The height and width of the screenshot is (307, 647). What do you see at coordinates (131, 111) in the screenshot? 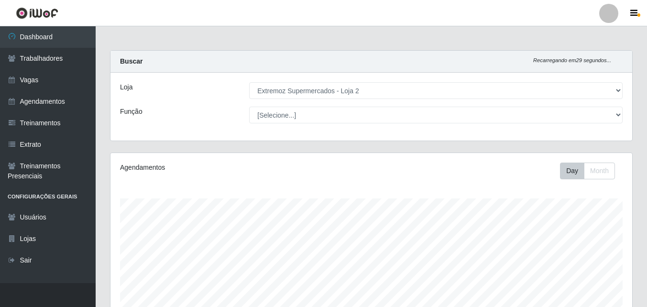
I see `label: Função` at bounding box center [131, 111].